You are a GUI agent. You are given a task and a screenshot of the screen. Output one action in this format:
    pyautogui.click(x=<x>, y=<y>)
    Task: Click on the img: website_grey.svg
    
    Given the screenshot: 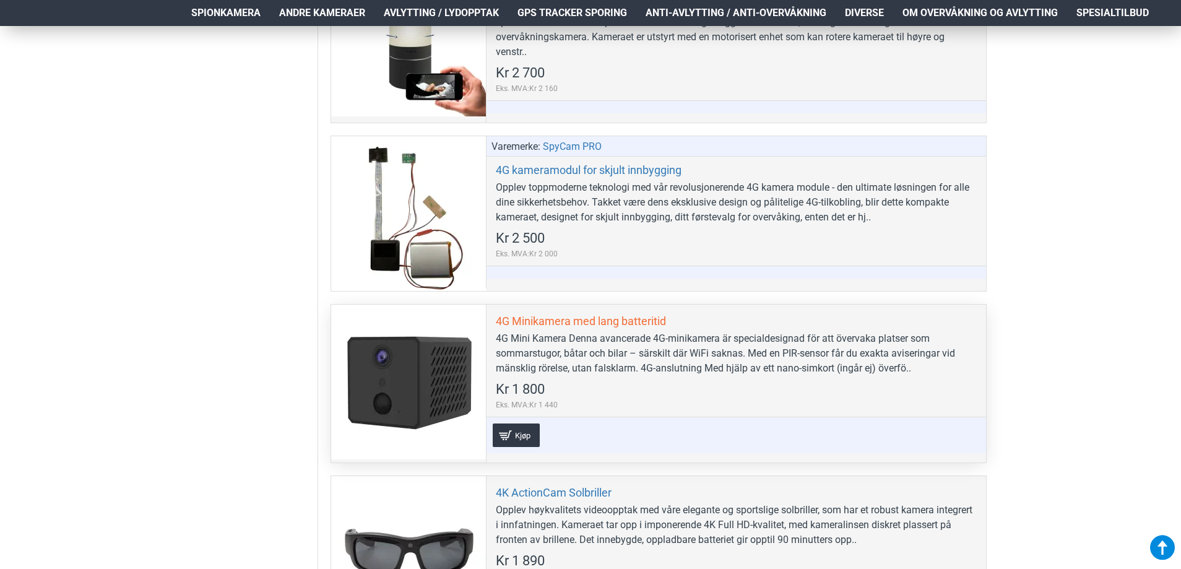 What is the action you would take?
    pyautogui.click(x=25, y=37)
    